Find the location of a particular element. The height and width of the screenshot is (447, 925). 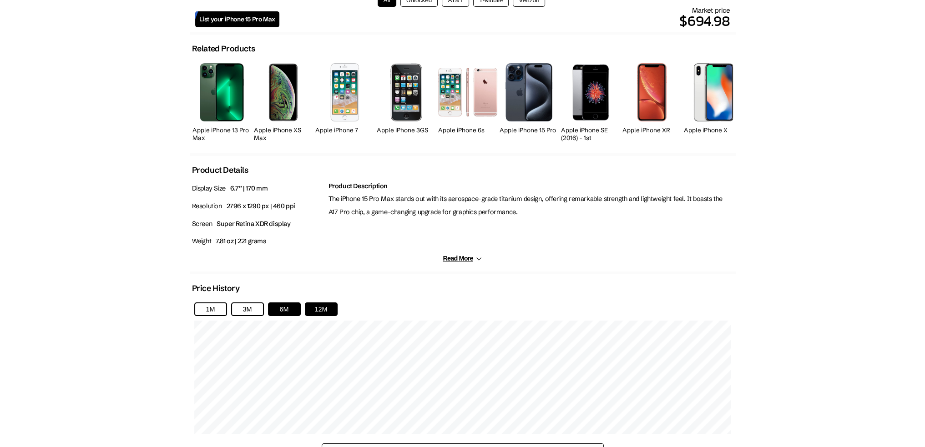

h2: Product Description is located at coordinates (531, 186).